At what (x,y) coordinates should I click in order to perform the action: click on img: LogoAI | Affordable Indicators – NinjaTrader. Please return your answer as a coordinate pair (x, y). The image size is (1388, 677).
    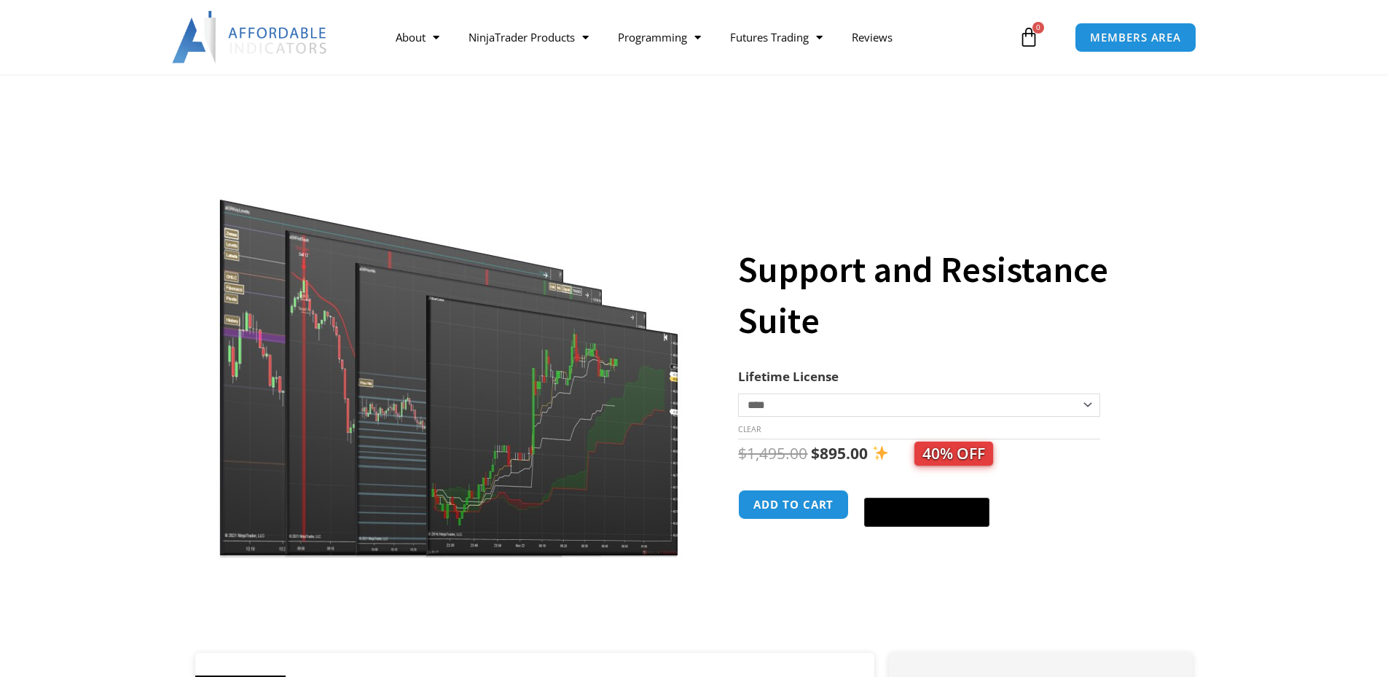
    Looking at the image, I should click on (250, 37).